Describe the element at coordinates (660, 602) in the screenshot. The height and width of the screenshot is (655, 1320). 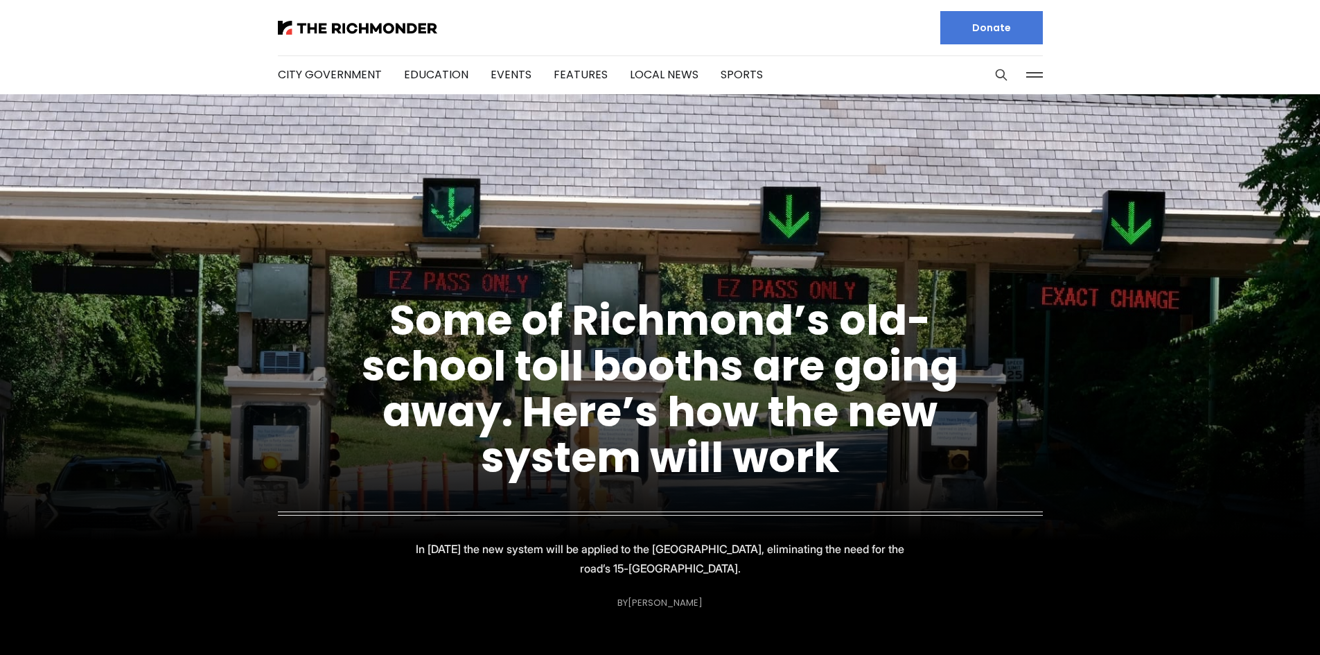
I see `div: By` at that location.